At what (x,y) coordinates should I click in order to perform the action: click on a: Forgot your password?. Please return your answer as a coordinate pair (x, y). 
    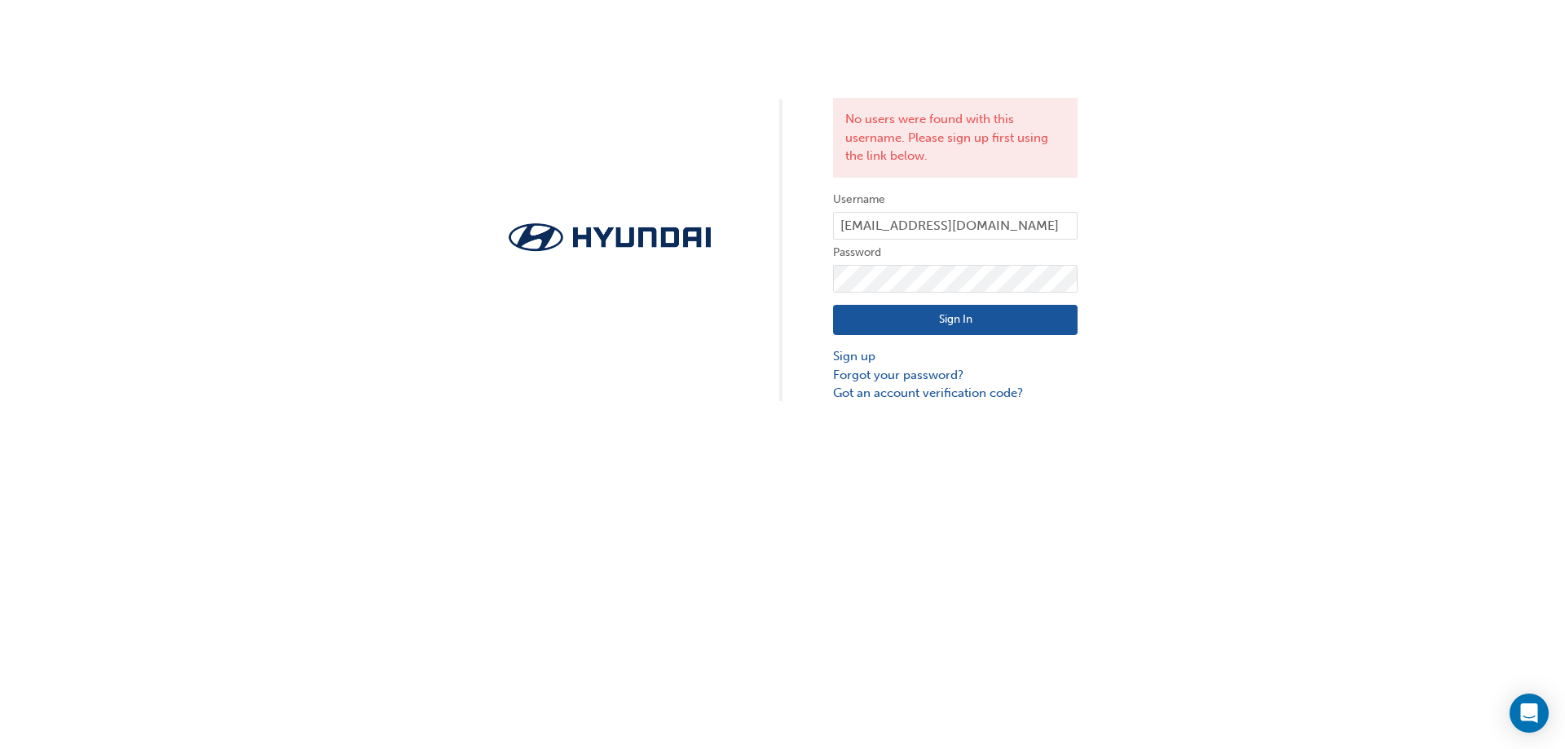
    Looking at the image, I should click on (955, 375).